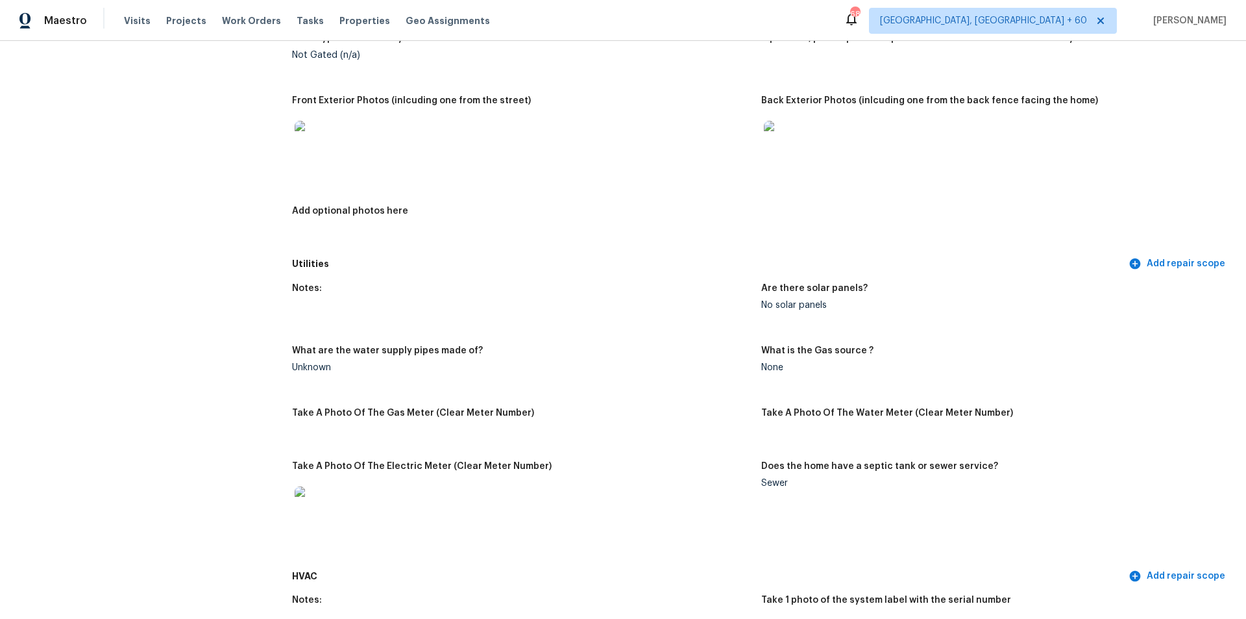  Describe the element at coordinates (817, 351) in the screenshot. I see `h5: What is the Gas source ?` at that location.